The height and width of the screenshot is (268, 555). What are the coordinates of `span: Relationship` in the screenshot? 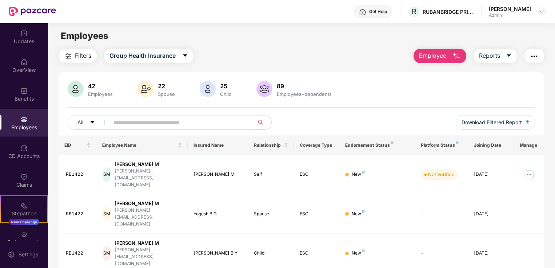 It's located at (268, 145).